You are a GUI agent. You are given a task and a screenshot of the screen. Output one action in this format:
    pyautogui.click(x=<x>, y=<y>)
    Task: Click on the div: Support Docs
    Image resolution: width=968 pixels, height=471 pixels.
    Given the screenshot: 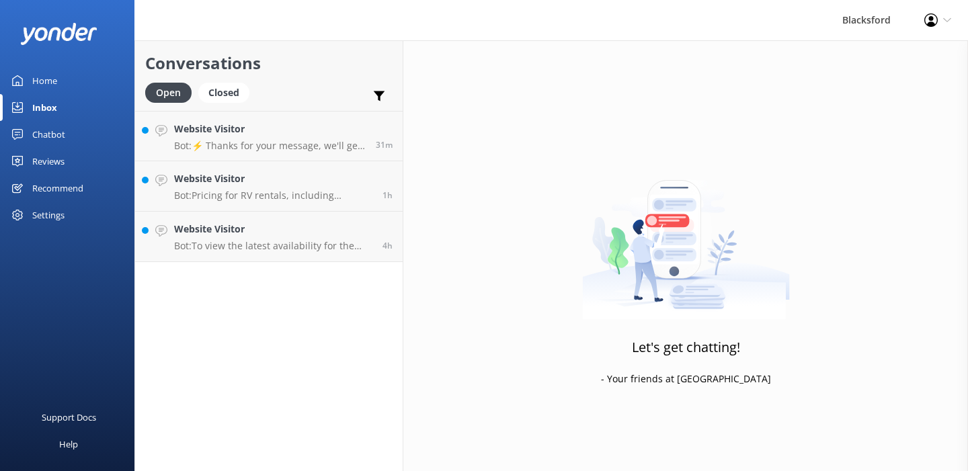 What is the action you would take?
    pyautogui.click(x=69, y=418)
    